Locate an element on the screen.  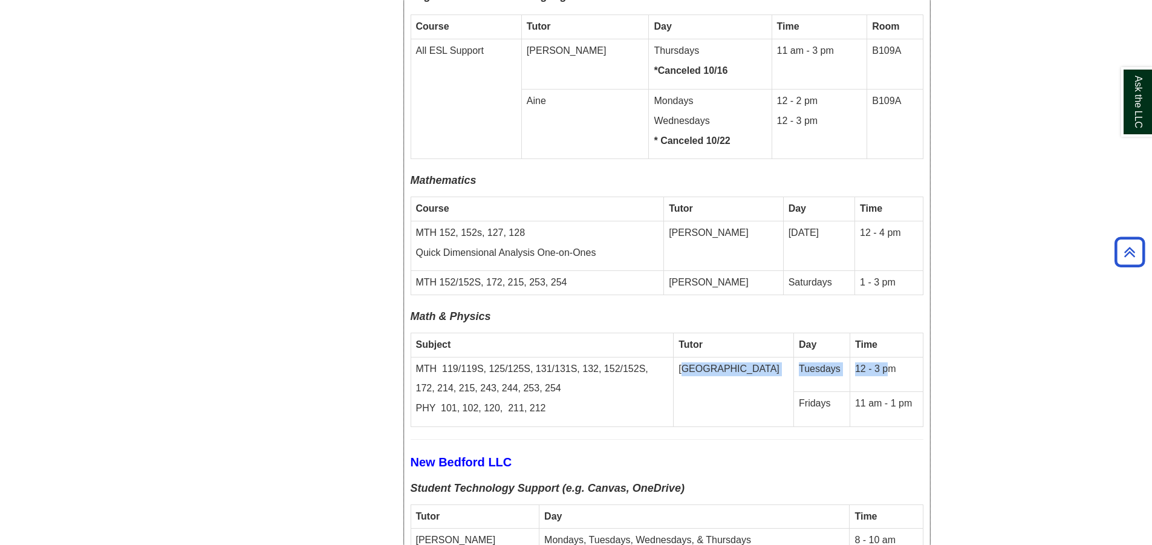
b: Tutor is located at coordinates (428, 516).